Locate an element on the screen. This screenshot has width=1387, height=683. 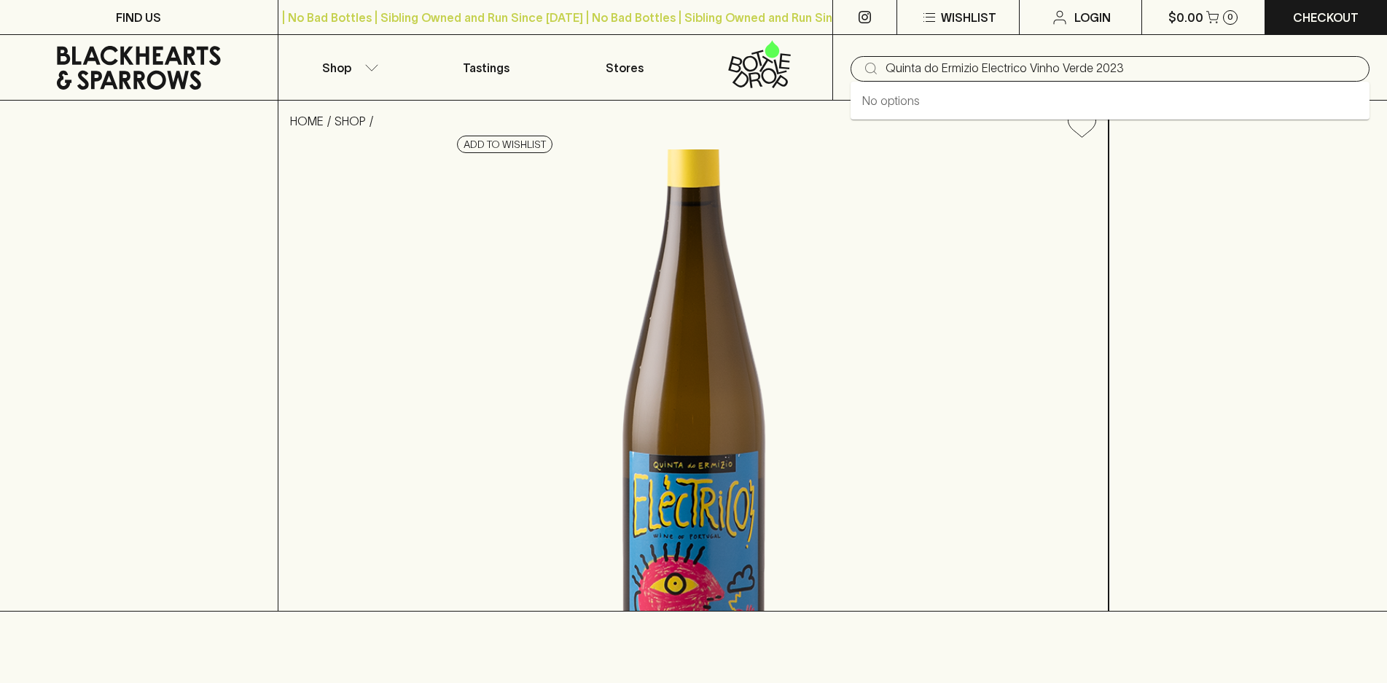
div: No options is located at coordinates (1110, 101).